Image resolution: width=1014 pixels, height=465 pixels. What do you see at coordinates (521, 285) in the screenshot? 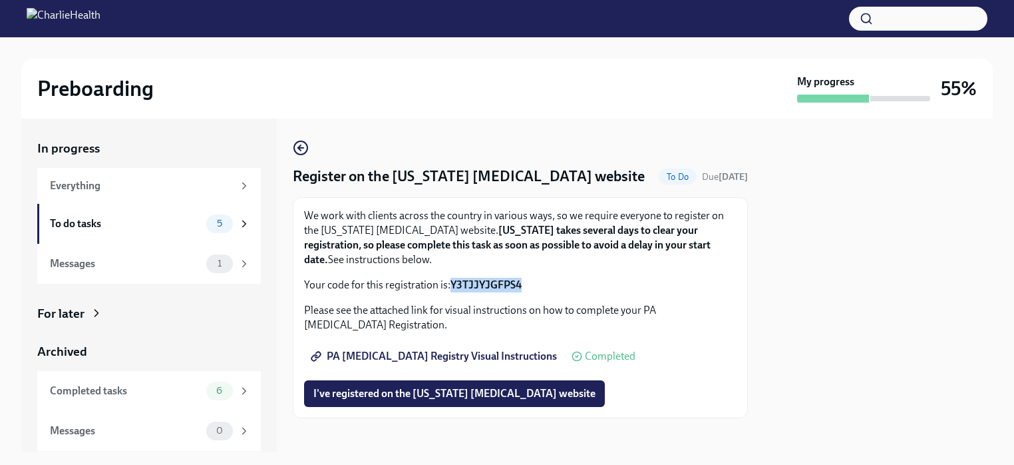
I see `p: Your code for this registration is:` at bounding box center [521, 285].